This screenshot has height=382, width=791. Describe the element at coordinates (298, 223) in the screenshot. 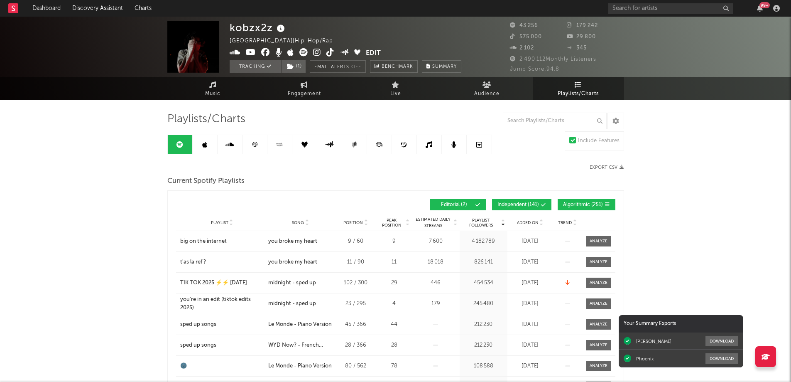

I see `span: Song` at that location.